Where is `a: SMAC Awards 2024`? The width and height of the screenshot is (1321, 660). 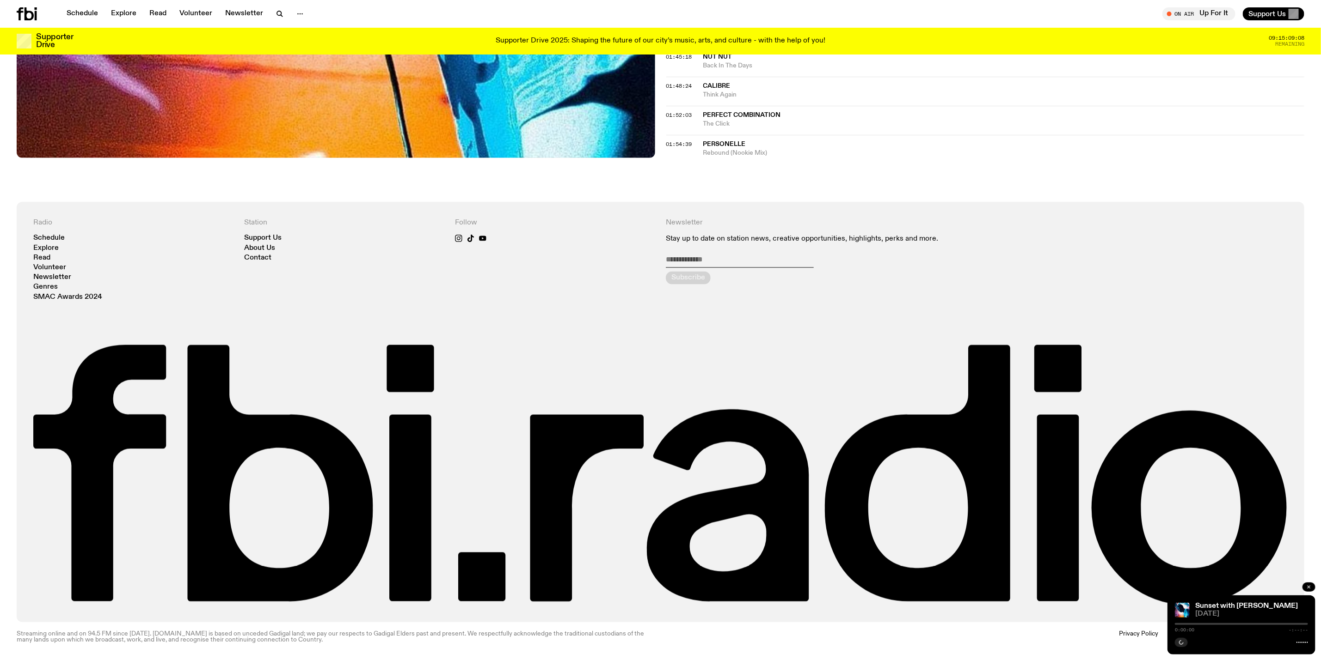
a: SMAC Awards 2024 is located at coordinates (67, 297).